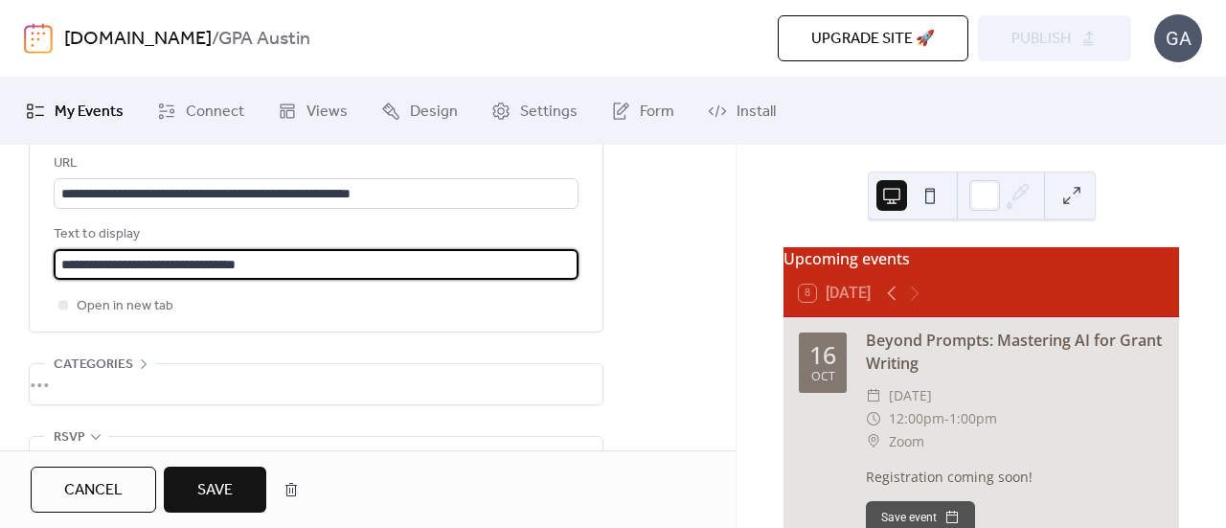 The image size is (1226, 528). What do you see at coordinates (973, 419) in the screenshot?
I see `span: 1:00pm` at bounding box center [973, 419].